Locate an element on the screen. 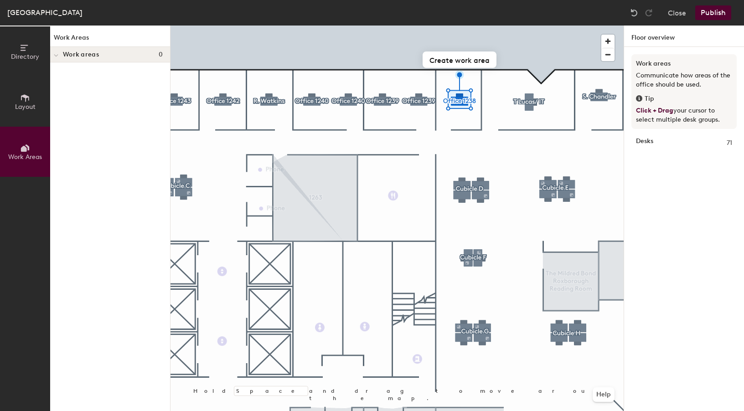  p: Communicate how areas of the office should be used. is located at coordinates (683, 80).